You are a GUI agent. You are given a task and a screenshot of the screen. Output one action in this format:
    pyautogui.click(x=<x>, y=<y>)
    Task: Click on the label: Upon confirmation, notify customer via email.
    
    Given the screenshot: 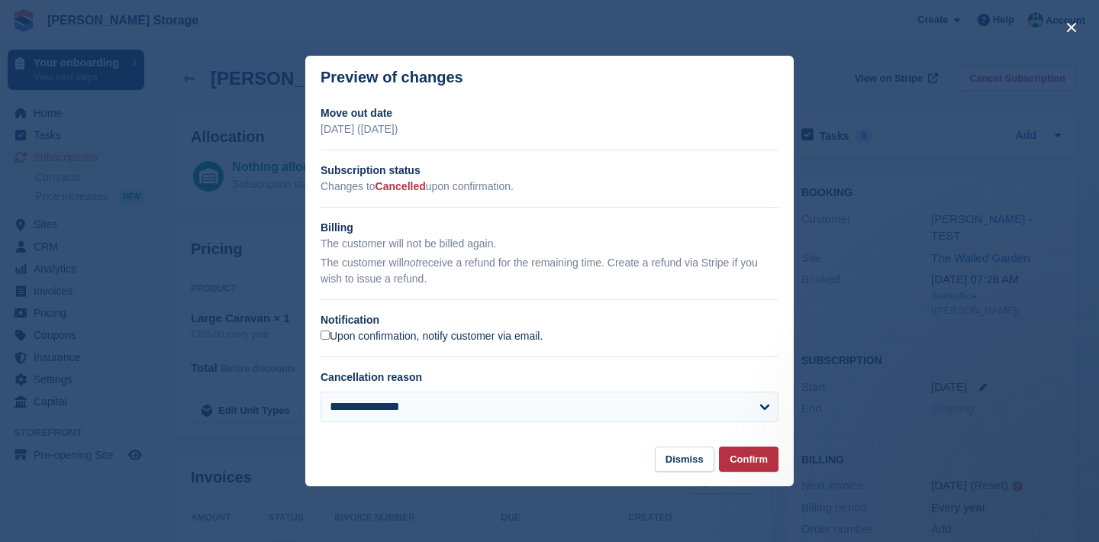 What is the action you would take?
    pyautogui.click(x=431, y=337)
    